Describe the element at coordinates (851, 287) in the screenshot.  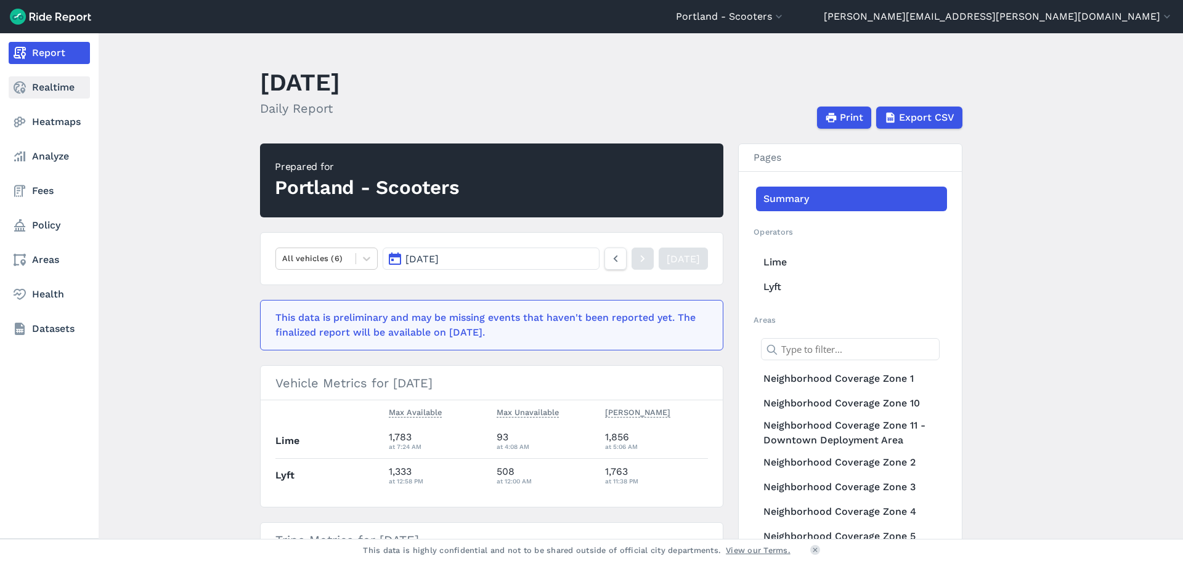
I see `a: Lyft` at that location.